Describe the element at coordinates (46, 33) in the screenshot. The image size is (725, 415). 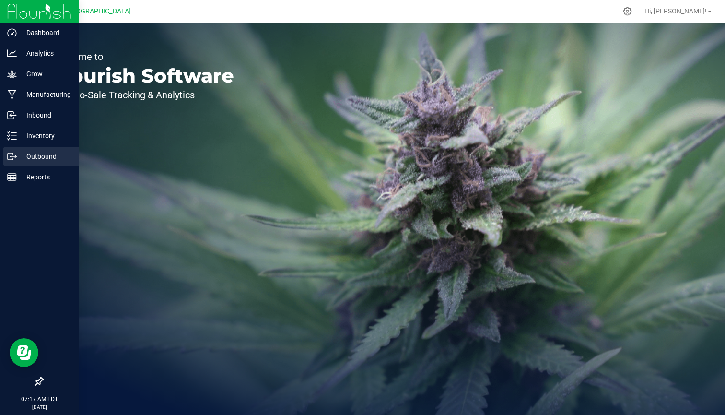
I see `p: Dashboard` at that location.